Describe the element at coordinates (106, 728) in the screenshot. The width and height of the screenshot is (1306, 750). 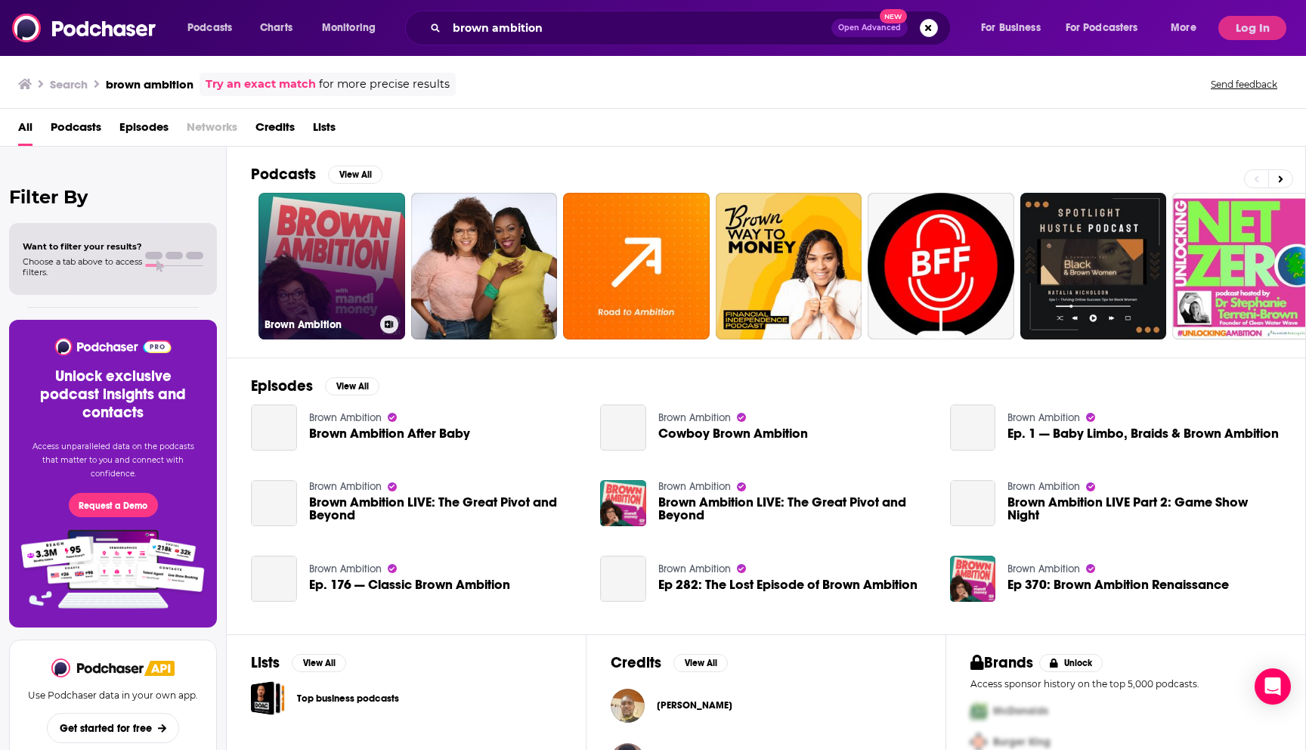
I see `span: Get started for free` at that location.